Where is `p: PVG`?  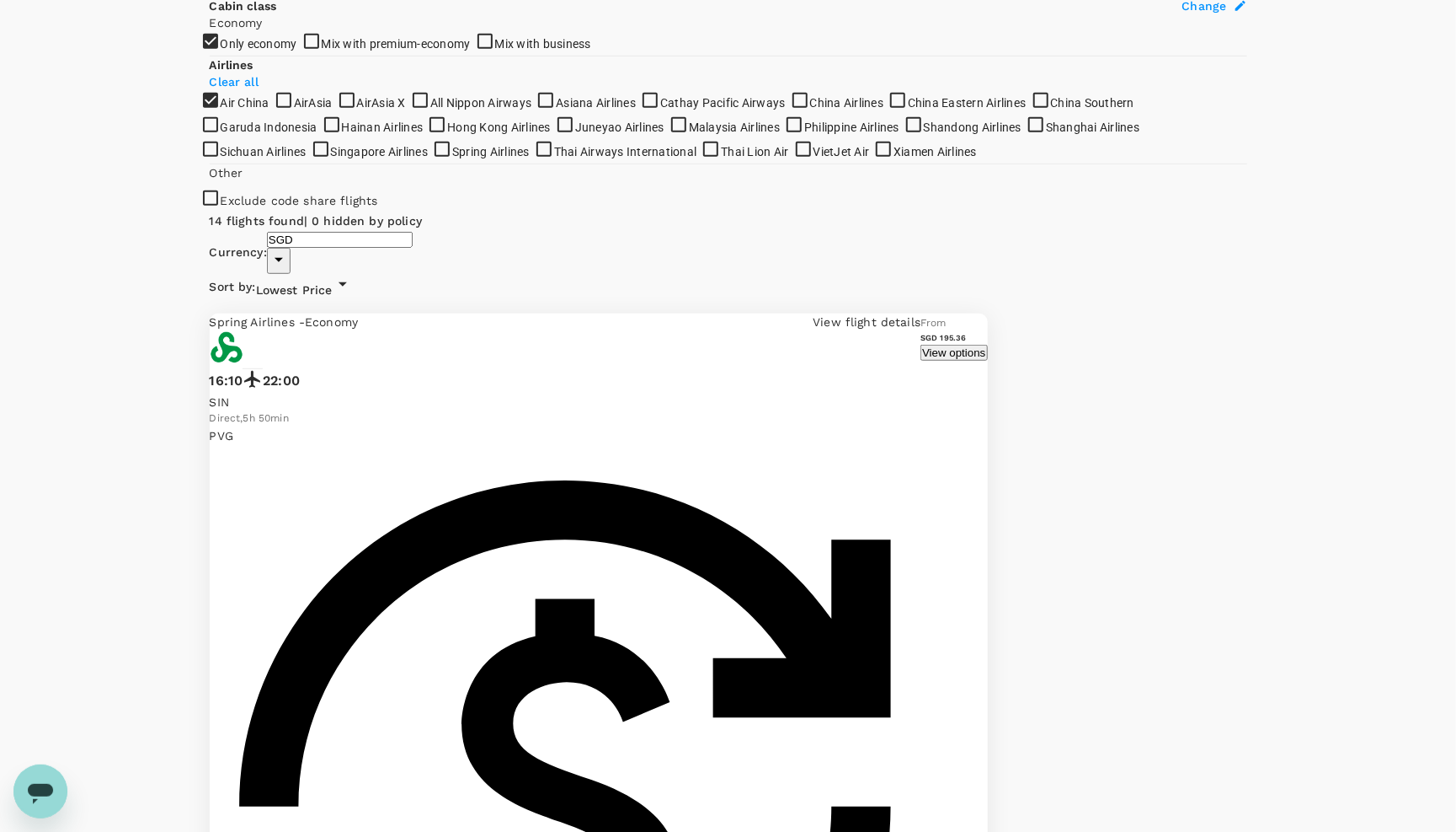
p: PVG is located at coordinates (565, 435).